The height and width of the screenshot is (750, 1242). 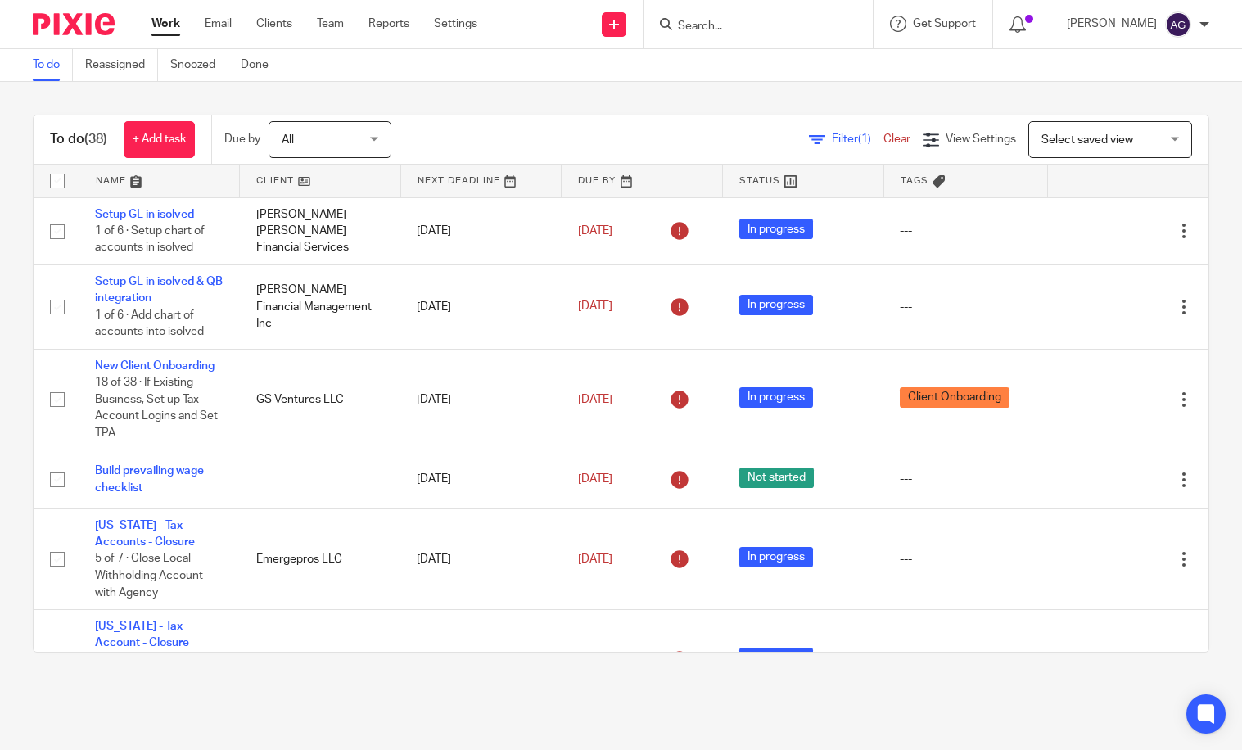 I want to click on a: Reassigned, so click(x=121, y=65).